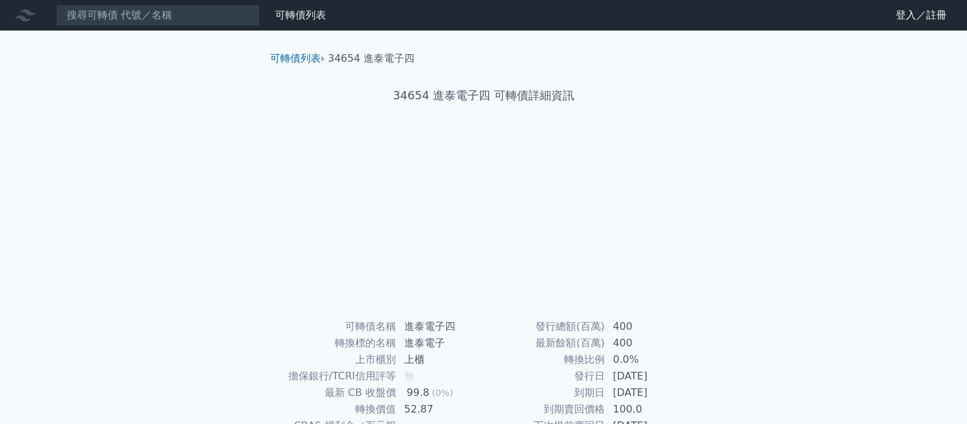 This screenshot has width=967, height=424. What do you see at coordinates (418, 393) in the screenshot?
I see `div: 99.8` at bounding box center [418, 393].